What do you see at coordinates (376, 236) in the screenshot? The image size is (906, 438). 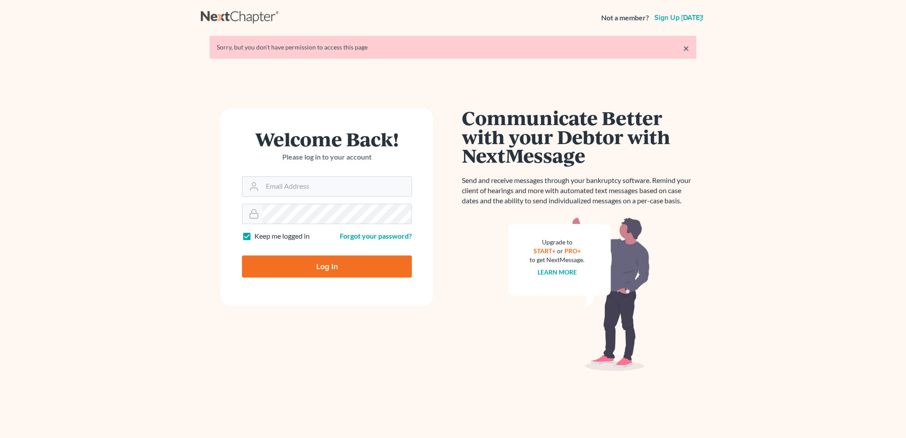 I see `a: Forgot your password?` at bounding box center [376, 236].